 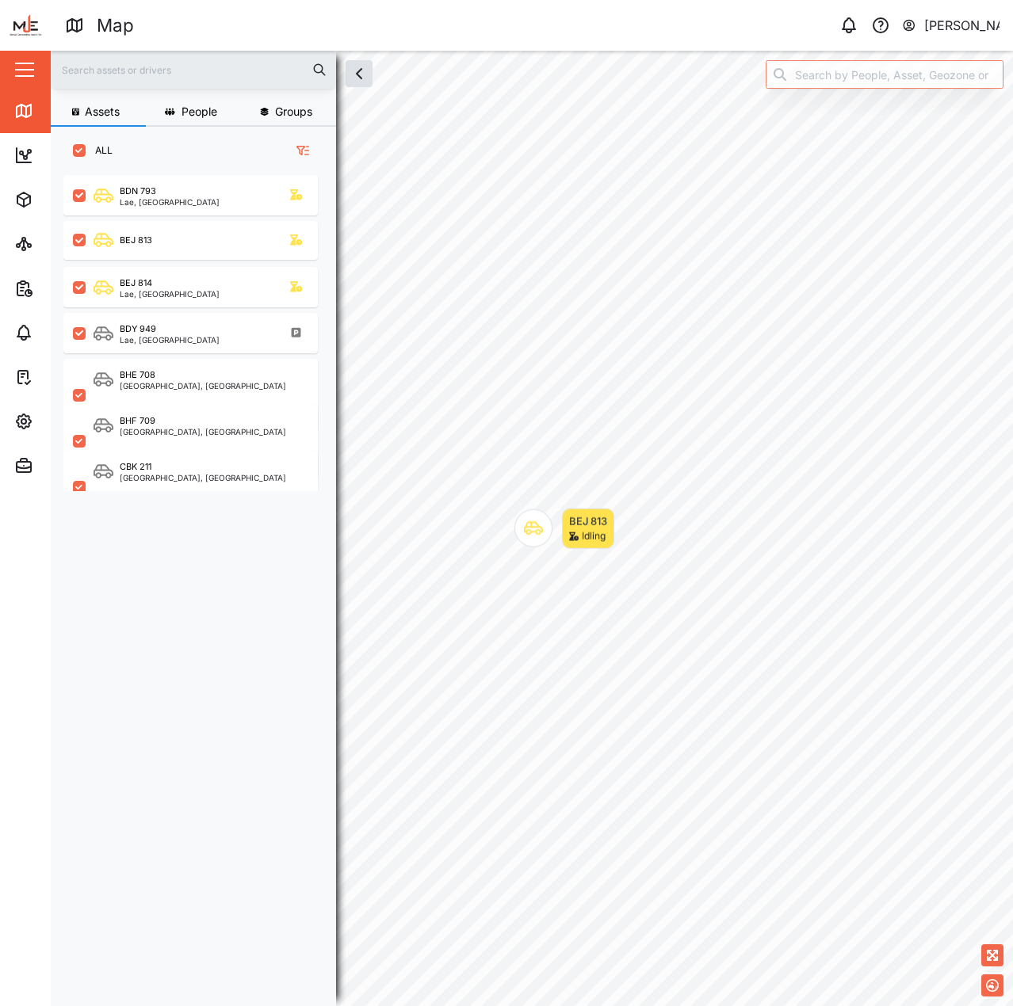 What do you see at coordinates (64, 466) in the screenshot?
I see `div: Admin` at bounding box center [64, 466].